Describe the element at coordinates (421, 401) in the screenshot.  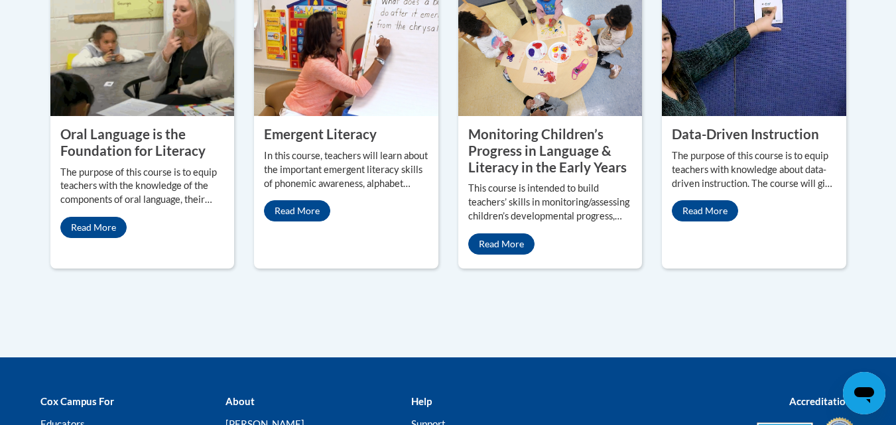
I see `b: Help` at that location.